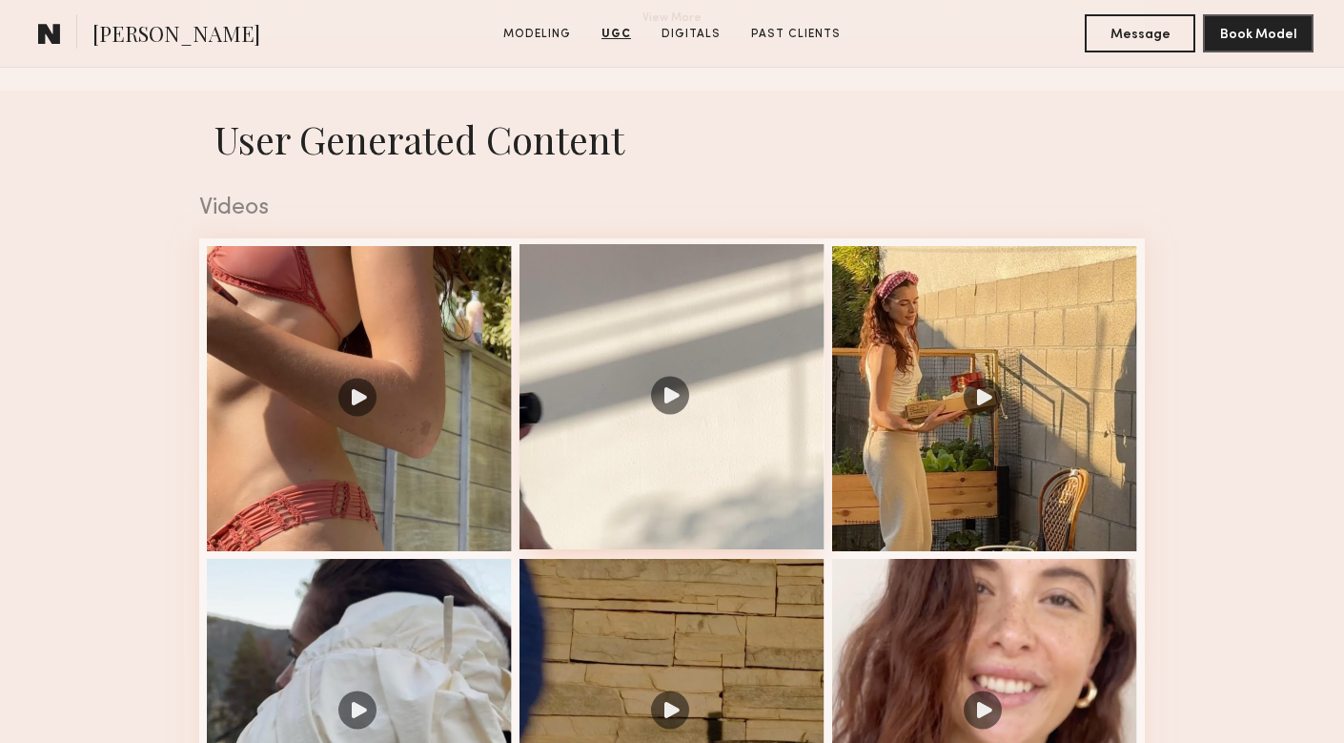  What do you see at coordinates (537, 34) in the screenshot?
I see `a: Modeling` at bounding box center [537, 34].